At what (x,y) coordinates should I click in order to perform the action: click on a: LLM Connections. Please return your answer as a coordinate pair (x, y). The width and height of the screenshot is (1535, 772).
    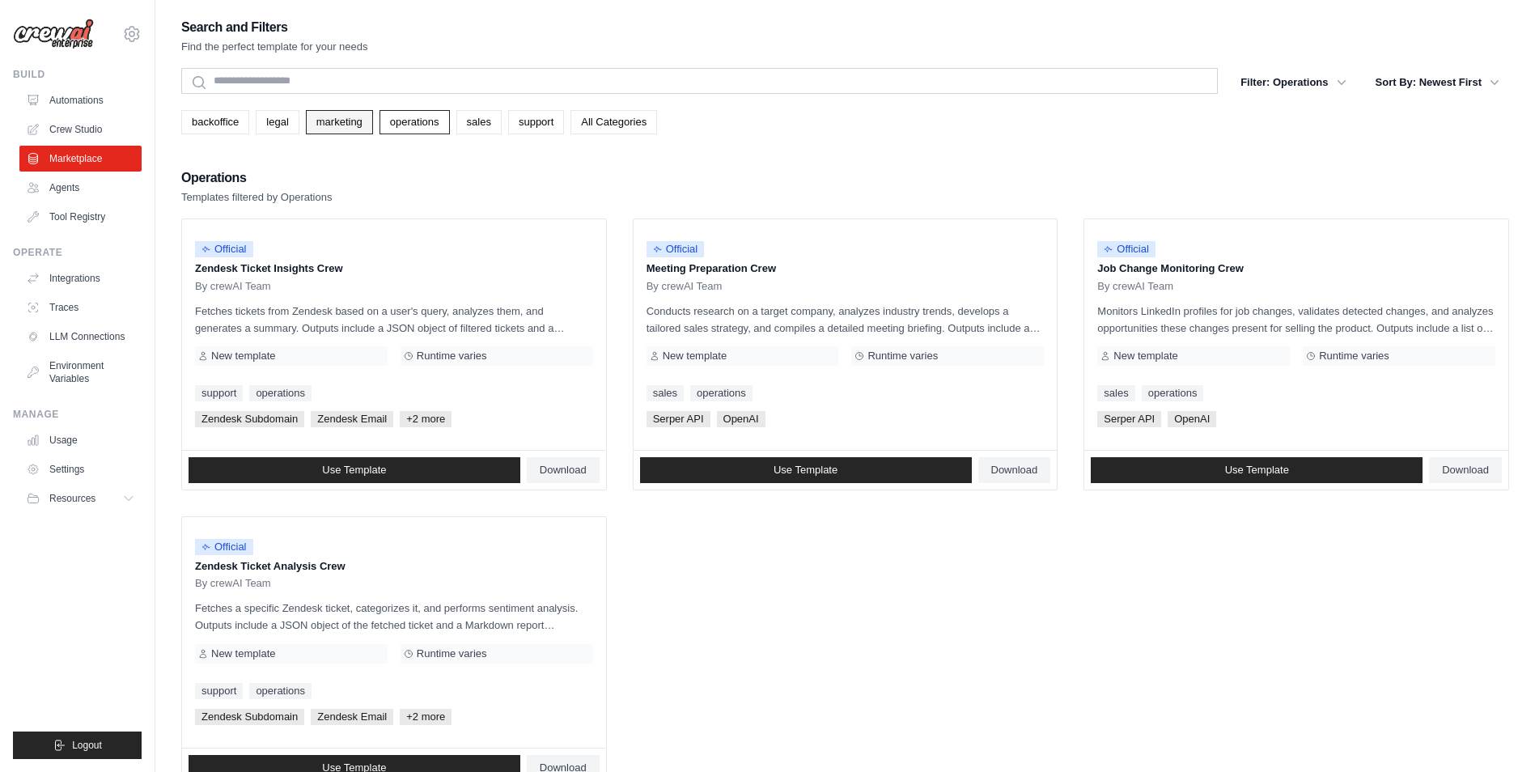
    Looking at the image, I should click on (80, 337).